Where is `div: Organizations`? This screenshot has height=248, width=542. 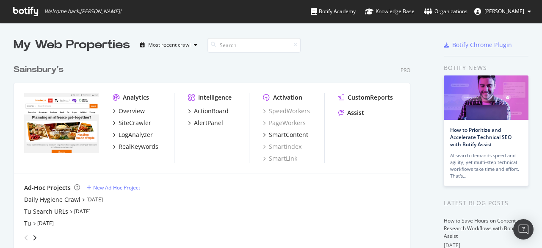
div: Organizations is located at coordinates (446, 11).